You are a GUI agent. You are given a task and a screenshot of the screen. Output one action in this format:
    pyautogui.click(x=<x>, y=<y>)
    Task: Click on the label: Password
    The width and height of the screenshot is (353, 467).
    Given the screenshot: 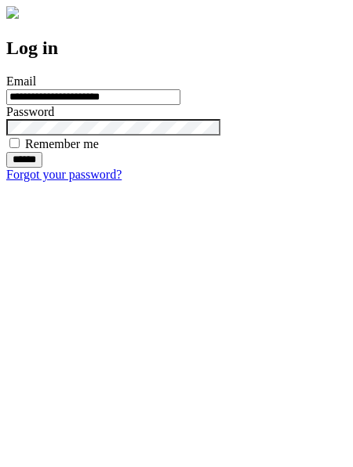 What is the action you would take?
    pyautogui.click(x=30, y=111)
    